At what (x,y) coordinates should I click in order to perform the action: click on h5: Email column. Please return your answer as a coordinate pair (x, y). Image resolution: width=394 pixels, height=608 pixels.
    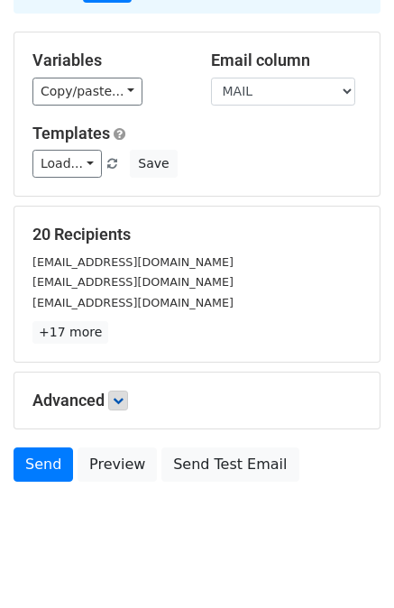
    Looking at the image, I should click on (287, 60).